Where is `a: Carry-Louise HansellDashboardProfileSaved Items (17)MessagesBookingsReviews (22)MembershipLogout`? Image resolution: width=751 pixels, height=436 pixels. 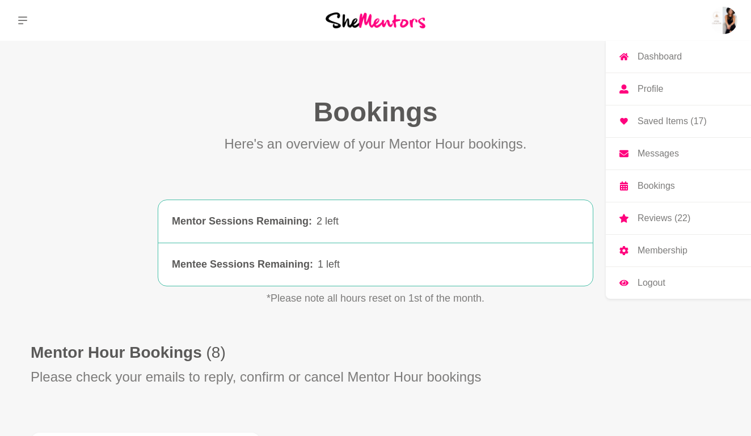
a: Carry-Louise HansellDashboardProfileSaved Items (17)MessagesBookingsReviews (22)MembershipLogout is located at coordinates (724, 20).